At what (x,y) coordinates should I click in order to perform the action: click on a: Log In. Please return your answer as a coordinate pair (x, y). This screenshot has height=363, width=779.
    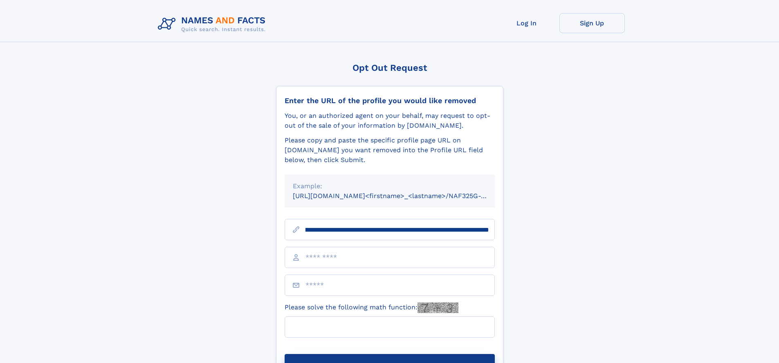
    Looking at the image, I should click on (526, 23).